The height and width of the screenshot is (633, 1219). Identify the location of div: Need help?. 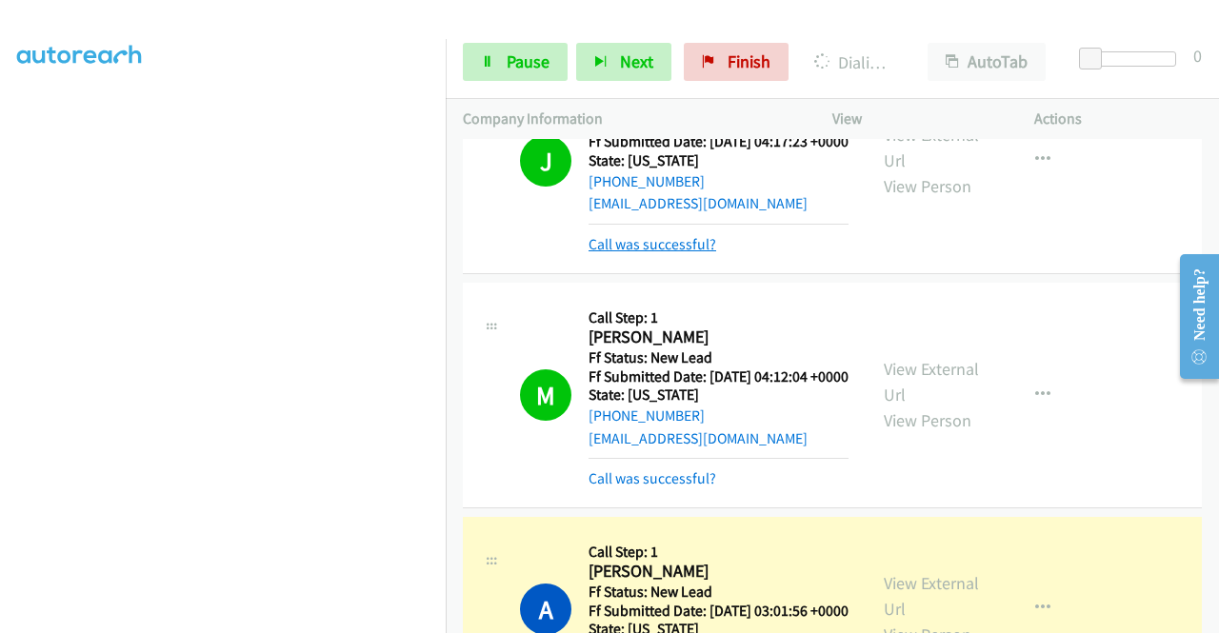
(34, 64).